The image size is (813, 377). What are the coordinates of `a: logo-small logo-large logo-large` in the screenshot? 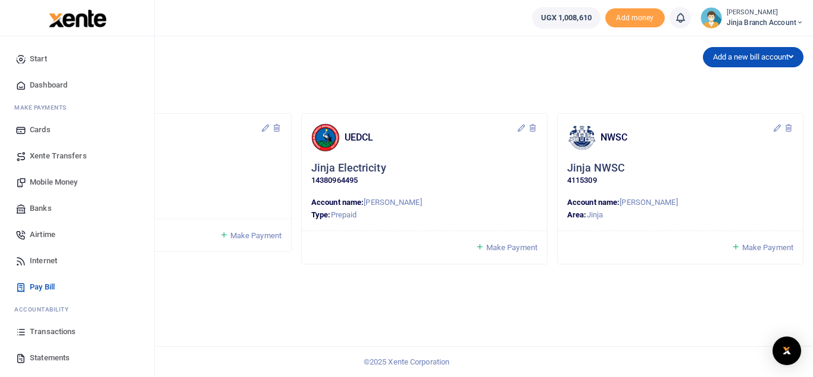 It's located at (77, 17).